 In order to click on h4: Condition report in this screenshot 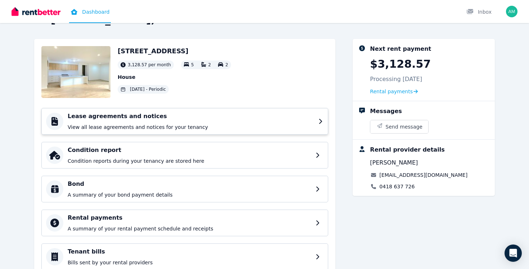, I will do `click(189, 150)`.